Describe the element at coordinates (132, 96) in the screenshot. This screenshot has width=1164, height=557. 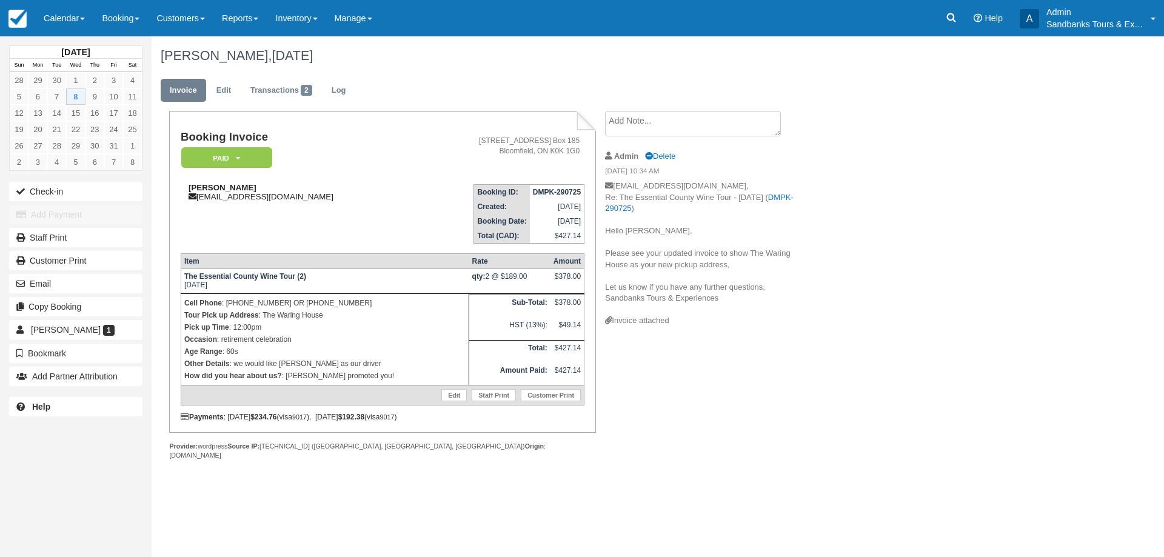
I see `a: 11` at that location.